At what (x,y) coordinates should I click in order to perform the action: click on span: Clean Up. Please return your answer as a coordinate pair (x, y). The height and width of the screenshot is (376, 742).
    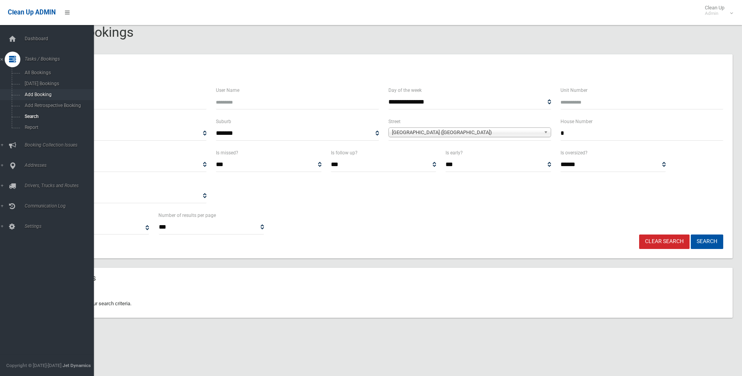
    Looking at the image, I should click on (717, 11).